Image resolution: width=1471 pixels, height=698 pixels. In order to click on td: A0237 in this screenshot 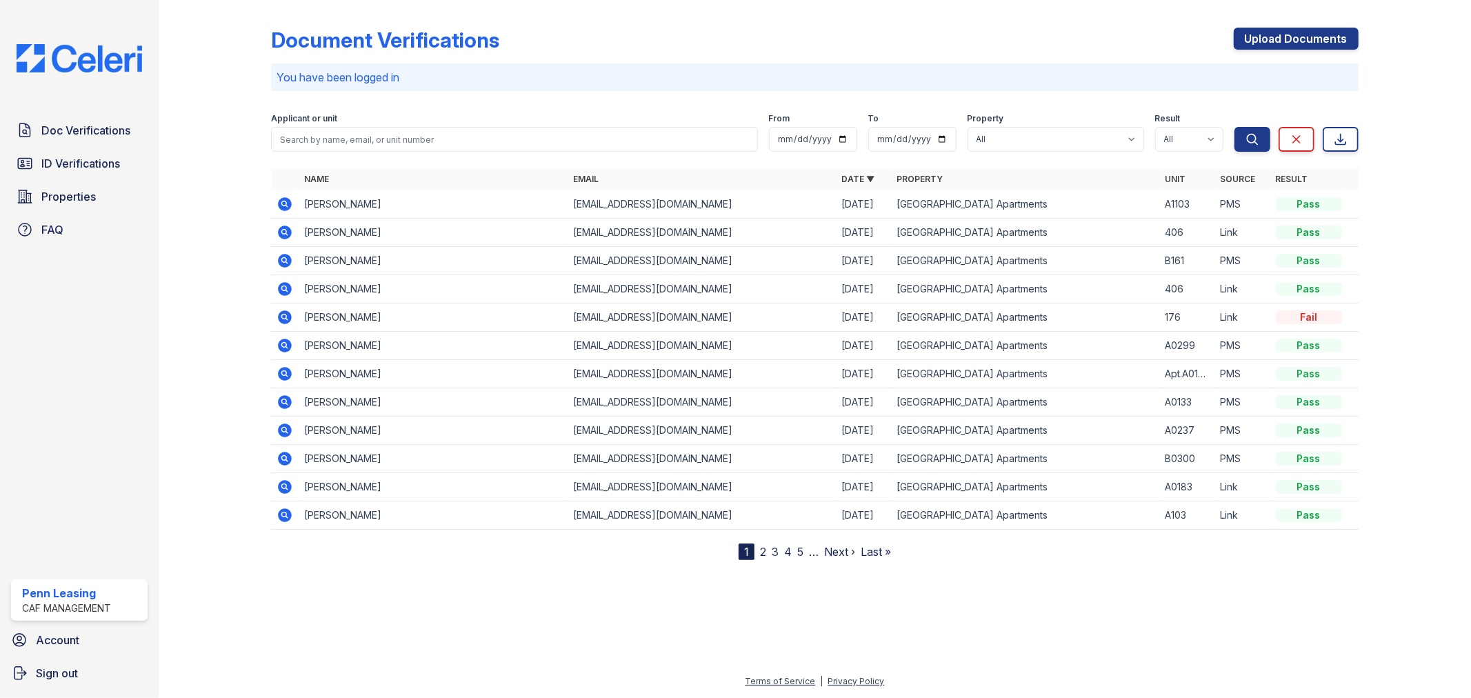, I will do `click(1187, 430)`.